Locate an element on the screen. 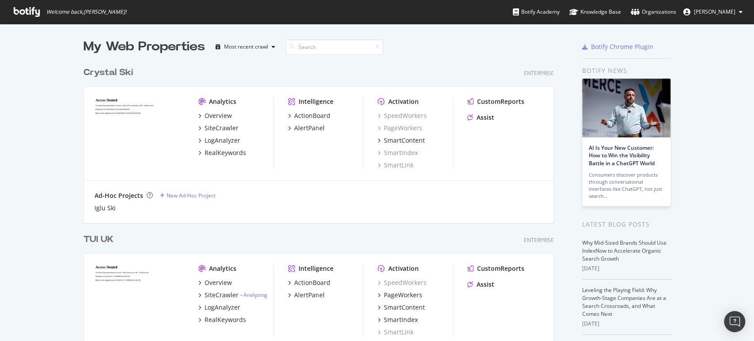  img: AI Is Your New Customer: How to Win the Visibility Battle in a ChatGPT World is located at coordinates (626, 108).